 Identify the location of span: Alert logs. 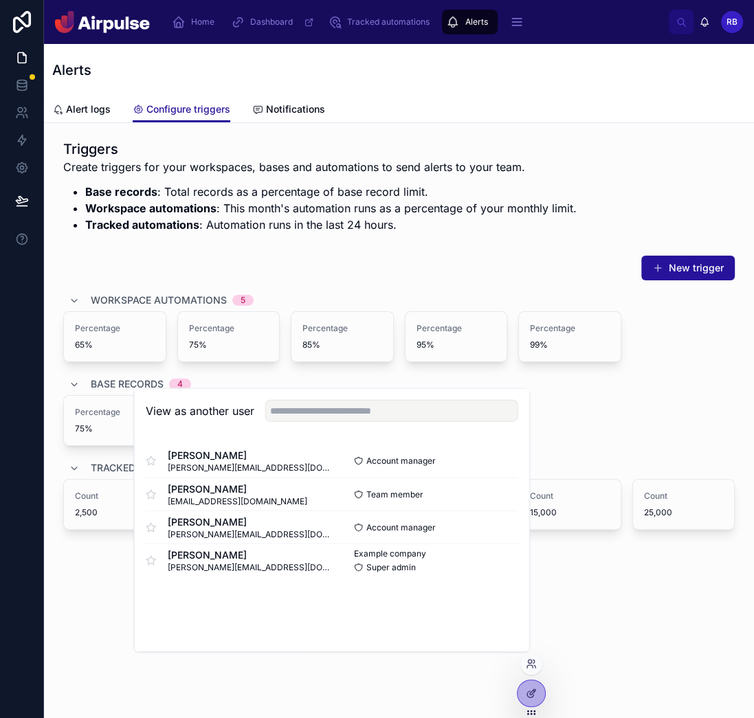
(88, 109).